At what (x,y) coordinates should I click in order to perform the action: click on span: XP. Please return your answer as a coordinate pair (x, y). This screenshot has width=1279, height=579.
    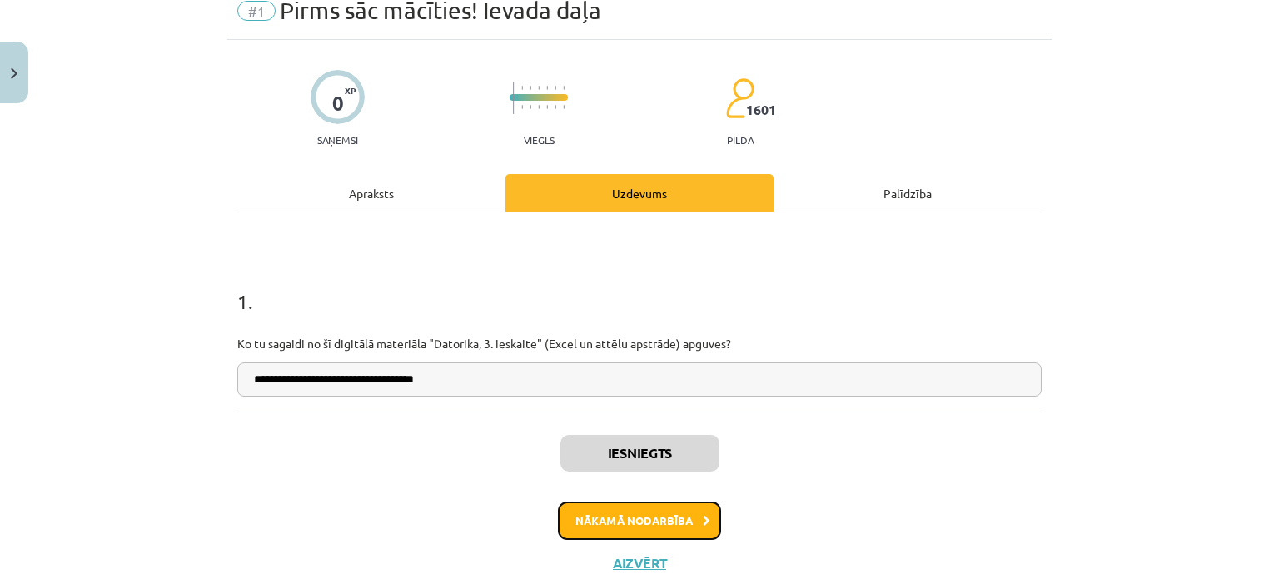
    Looking at the image, I should click on (350, 90).